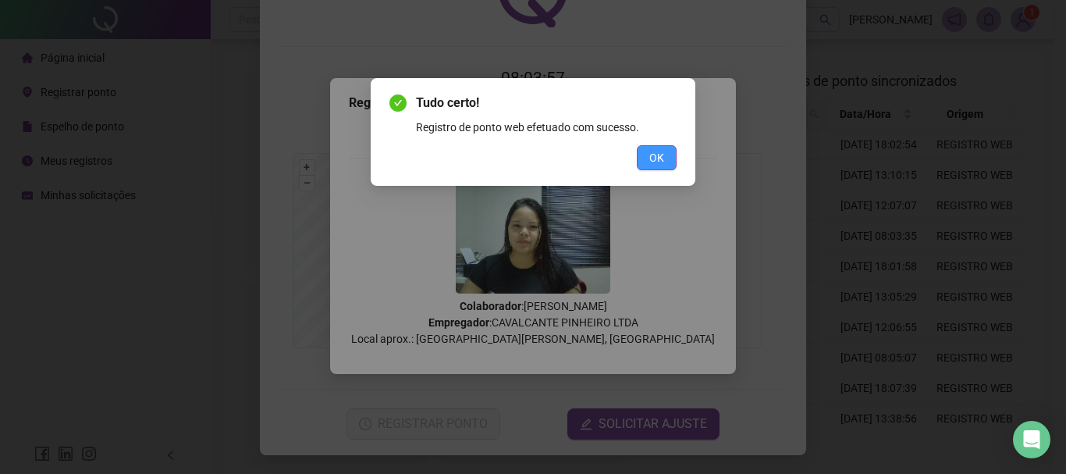 The width and height of the screenshot is (1066, 474). I want to click on div: Open Intercom Messenger, so click(1031, 439).